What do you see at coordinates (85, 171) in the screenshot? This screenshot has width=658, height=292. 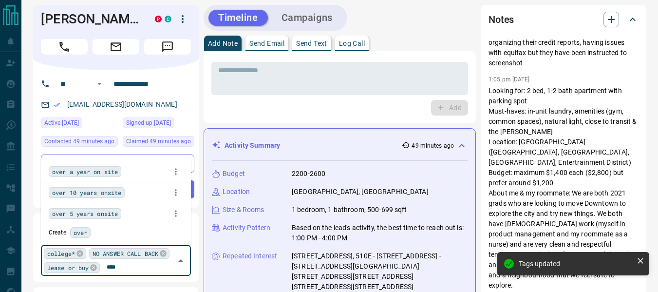 I see `span: over a year on site` at bounding box center [85, 171].